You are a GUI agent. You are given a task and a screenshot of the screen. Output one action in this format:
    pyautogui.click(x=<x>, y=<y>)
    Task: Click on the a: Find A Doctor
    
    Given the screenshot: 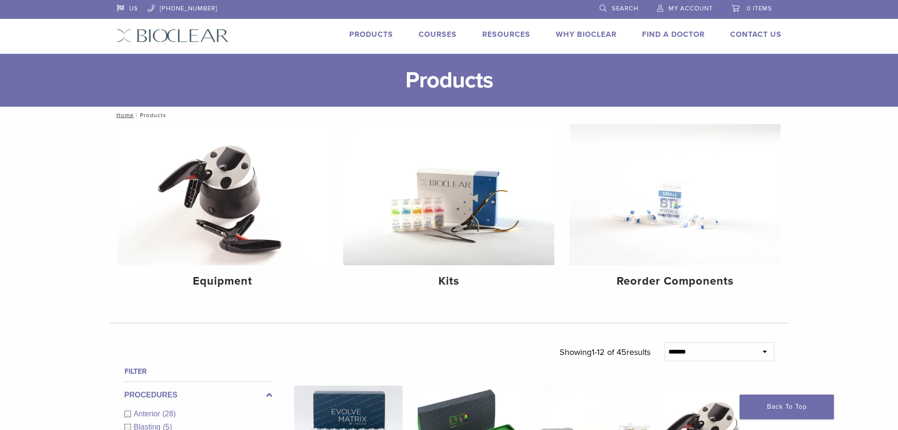 What is the action you would take?
    pyautogui.click(x=674, y=34)
    